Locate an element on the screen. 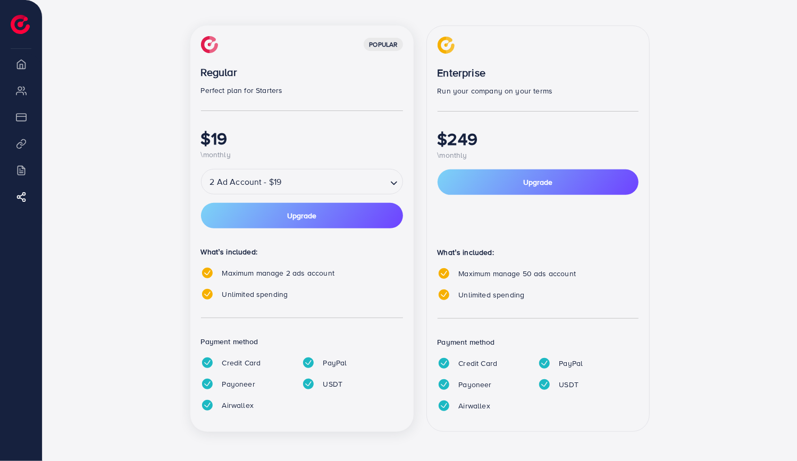 Image resolution: width=797 pixels, height=461 pixels. p: Perfect plan for Starters is located at coordinates (302, 90).